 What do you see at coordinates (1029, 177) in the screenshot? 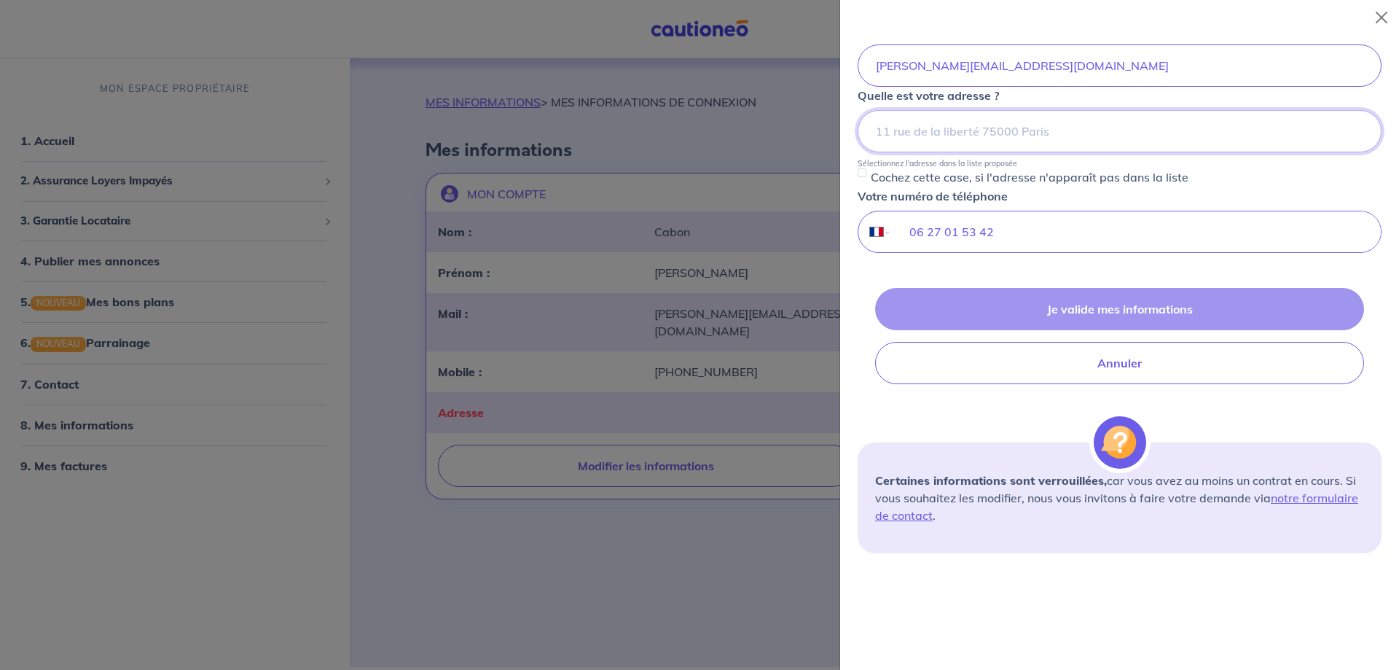
I see `p: Cochez cette case, si l'adresse n'apparaît pas dans la liste` at bounding box center [1029, 177].